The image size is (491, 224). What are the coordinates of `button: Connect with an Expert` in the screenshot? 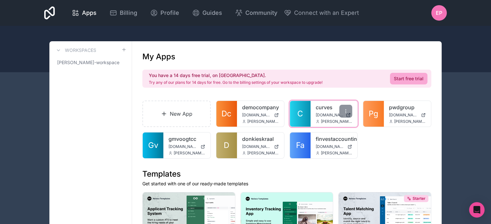 It's located at (321, 13).